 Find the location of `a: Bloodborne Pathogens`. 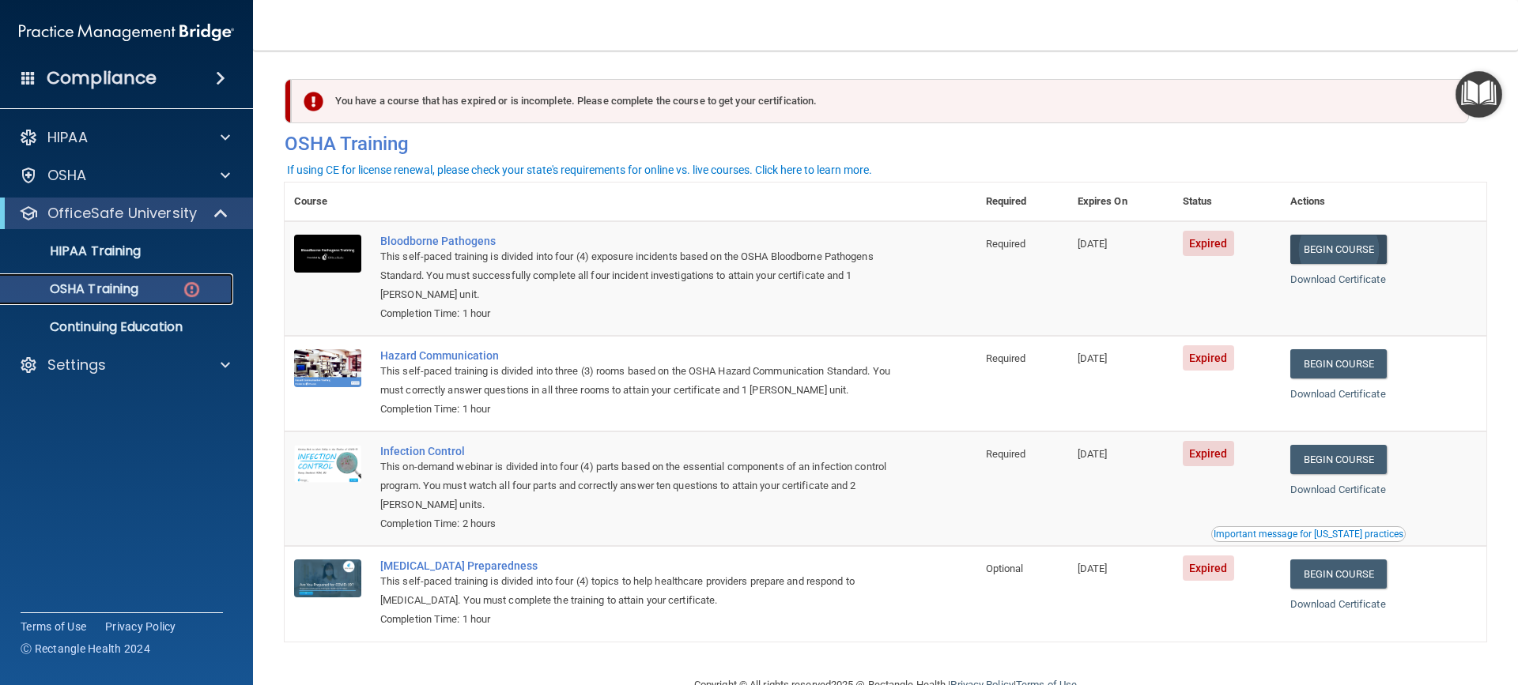

a: Bloodborne Pathogens is located at coordinates (639, 241).